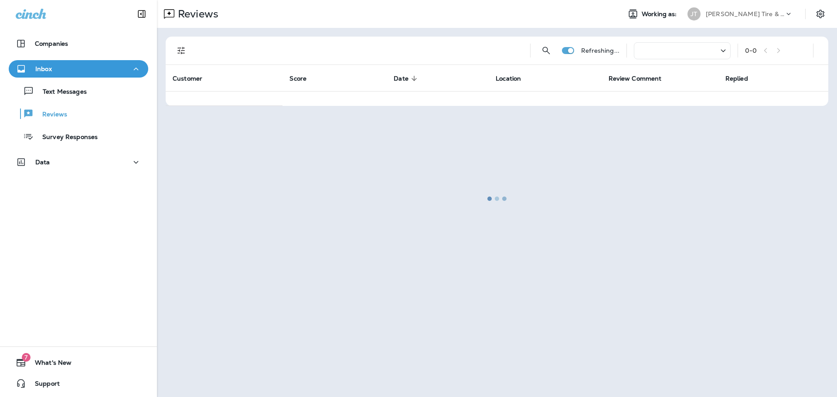 This screenshot has width=837, height=397. Describe the element at coordinates (142, 14) in the screenshot. I see `button: Collapse Sidebar` at that location.